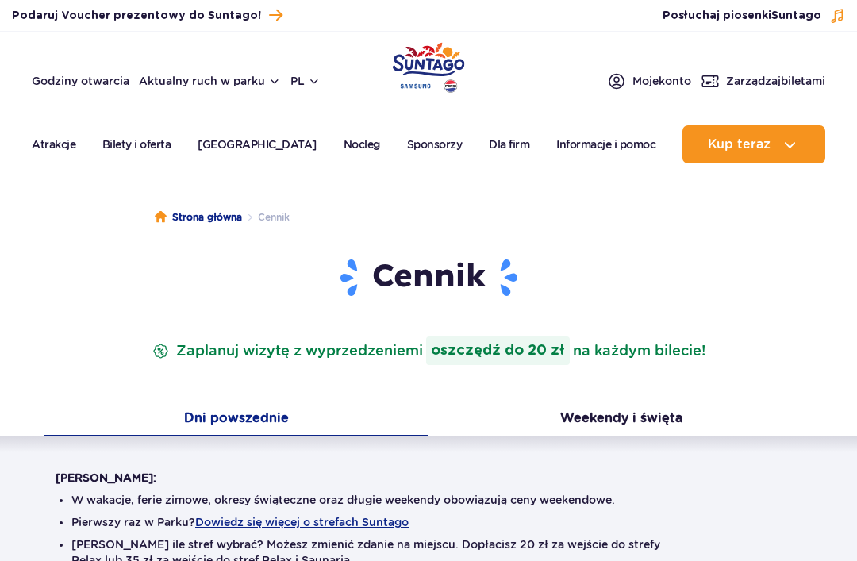 The width and height of the screenshot is (857, 561). I want to click on a: Dla firm, so click(508, 144).